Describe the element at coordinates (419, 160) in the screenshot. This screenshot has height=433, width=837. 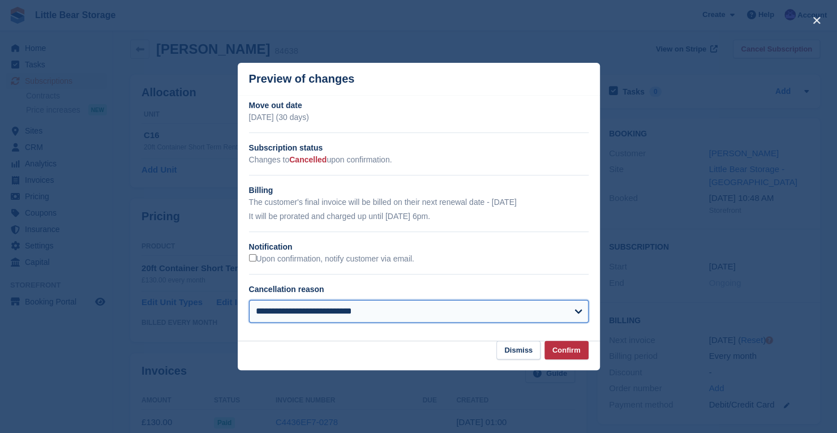
I see `p: Changes to upon confirmation.` at that location.